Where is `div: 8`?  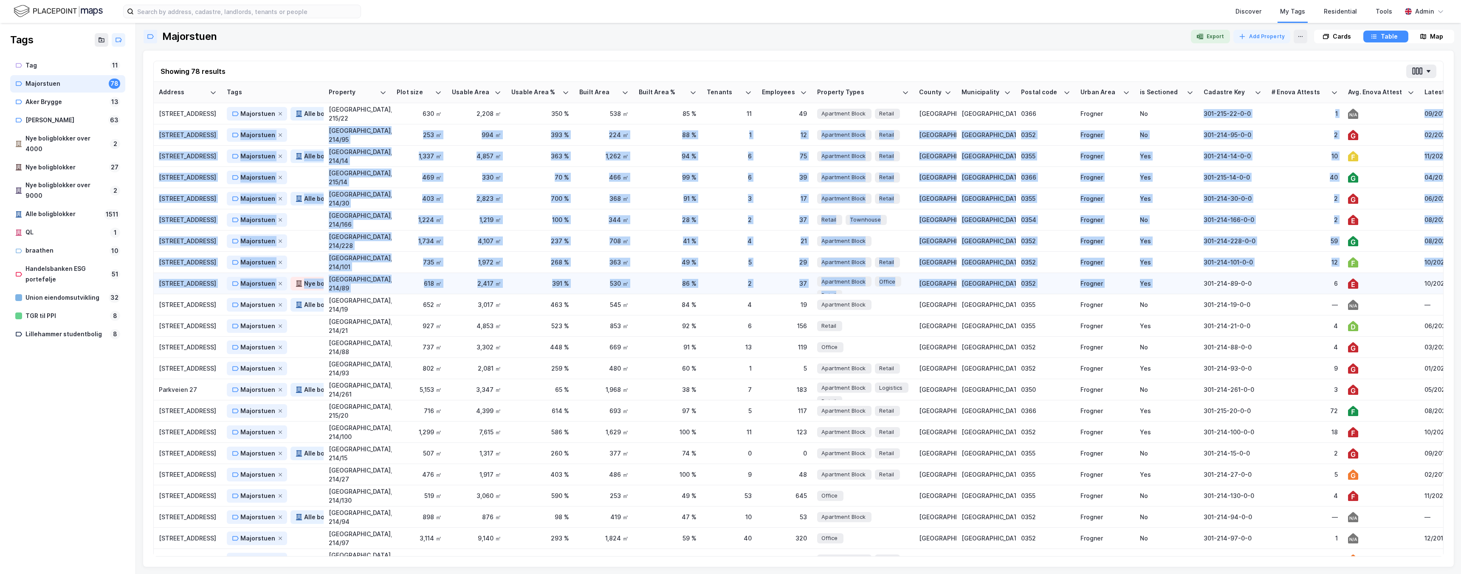 div: 8 is located at coordinates (115, 334).